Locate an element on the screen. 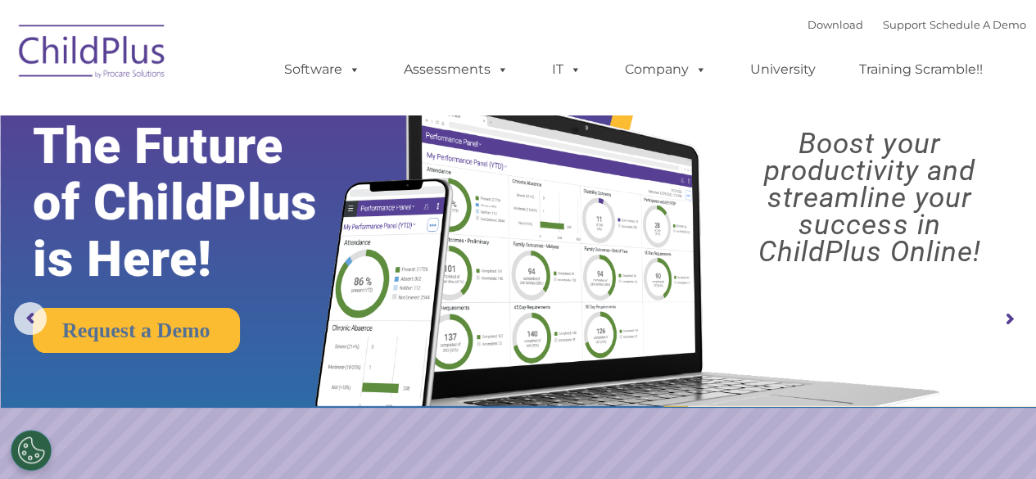  button: Cookies Settings is located at coordinates (31, 451).